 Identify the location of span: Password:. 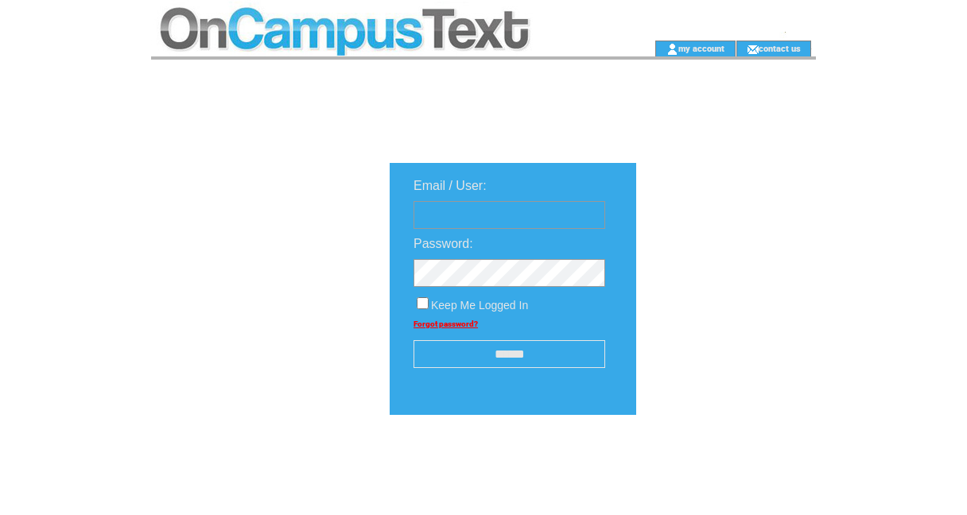
(443, 243).